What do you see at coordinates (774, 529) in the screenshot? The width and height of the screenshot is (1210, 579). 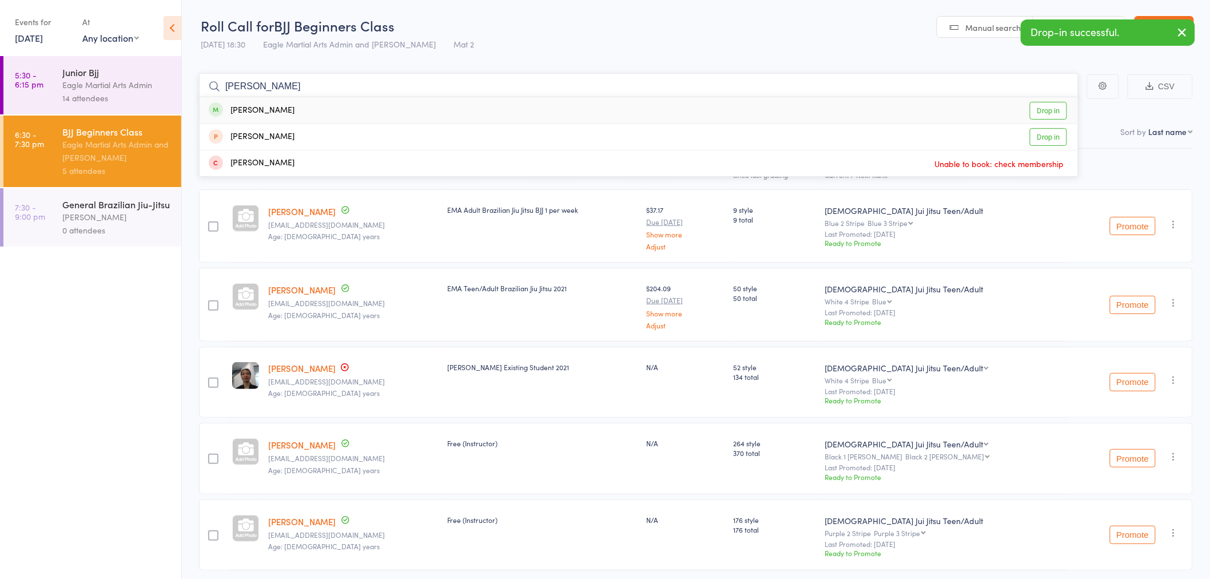 I see `span: 176 total` at bounding box center [774, 529].